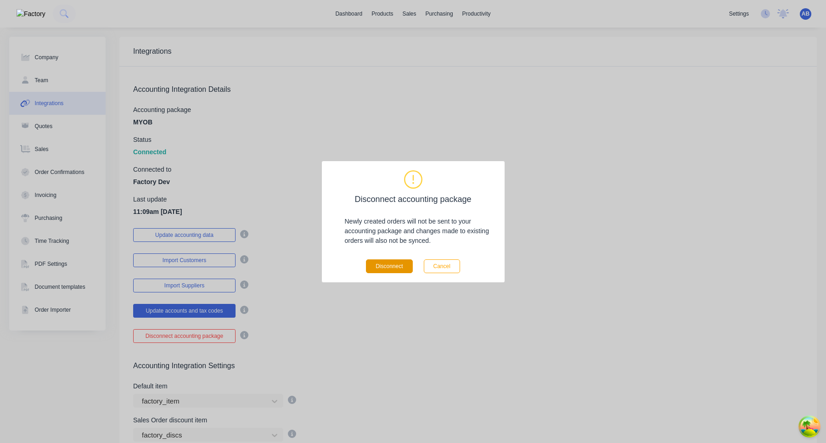 The image size is (826, 443). Describe the element at coordinates (442, 266) in the screenshot. I see `button: Cancel` at that location.